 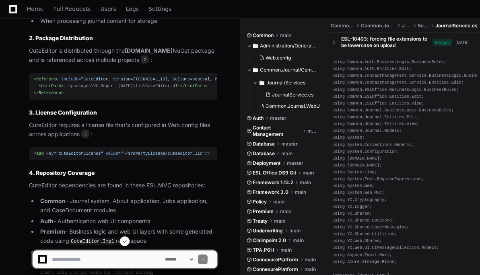 What do you see at coordinates (61, 38) in the screenshot?
I see `strong: 2. Package Distribution` at bounding box center [61, 38].